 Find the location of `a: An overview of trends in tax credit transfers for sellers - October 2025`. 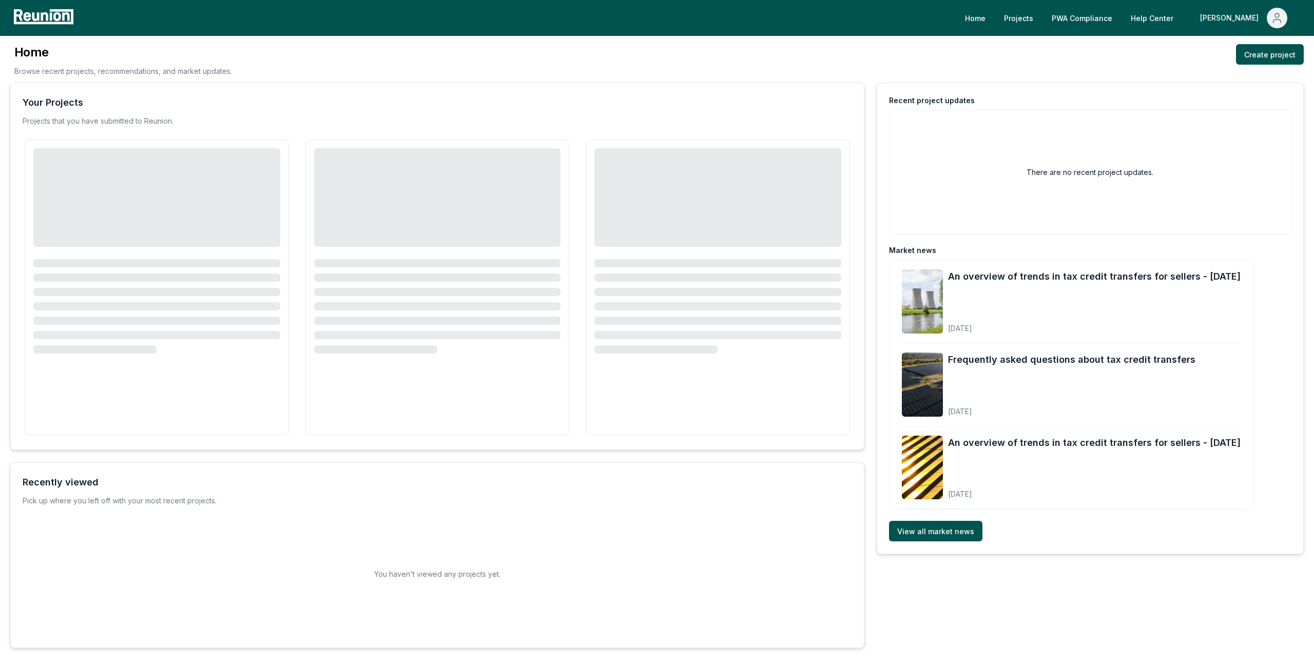

a: An overview of trends in tax credit transfers for sellers - October 2025 is located at coordinates (922, 301).